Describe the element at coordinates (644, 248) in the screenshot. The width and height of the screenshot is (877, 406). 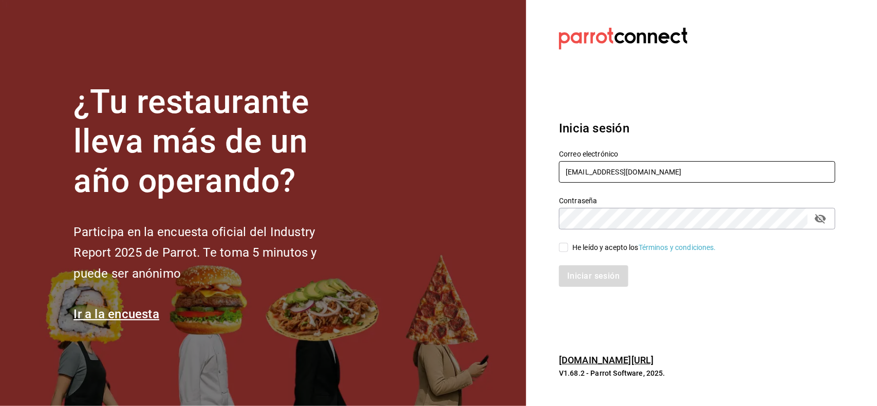
I see `div: He leído y acepto los` at that location.